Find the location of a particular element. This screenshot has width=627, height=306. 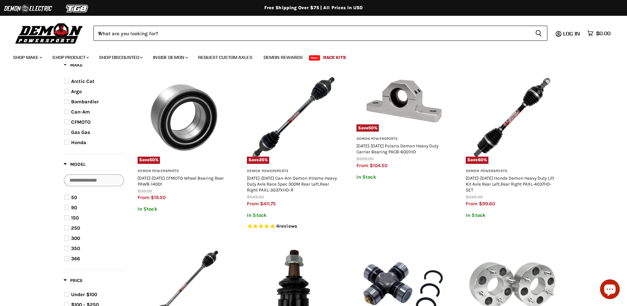

button: Filter by Make is located at coordinates (73, 66).